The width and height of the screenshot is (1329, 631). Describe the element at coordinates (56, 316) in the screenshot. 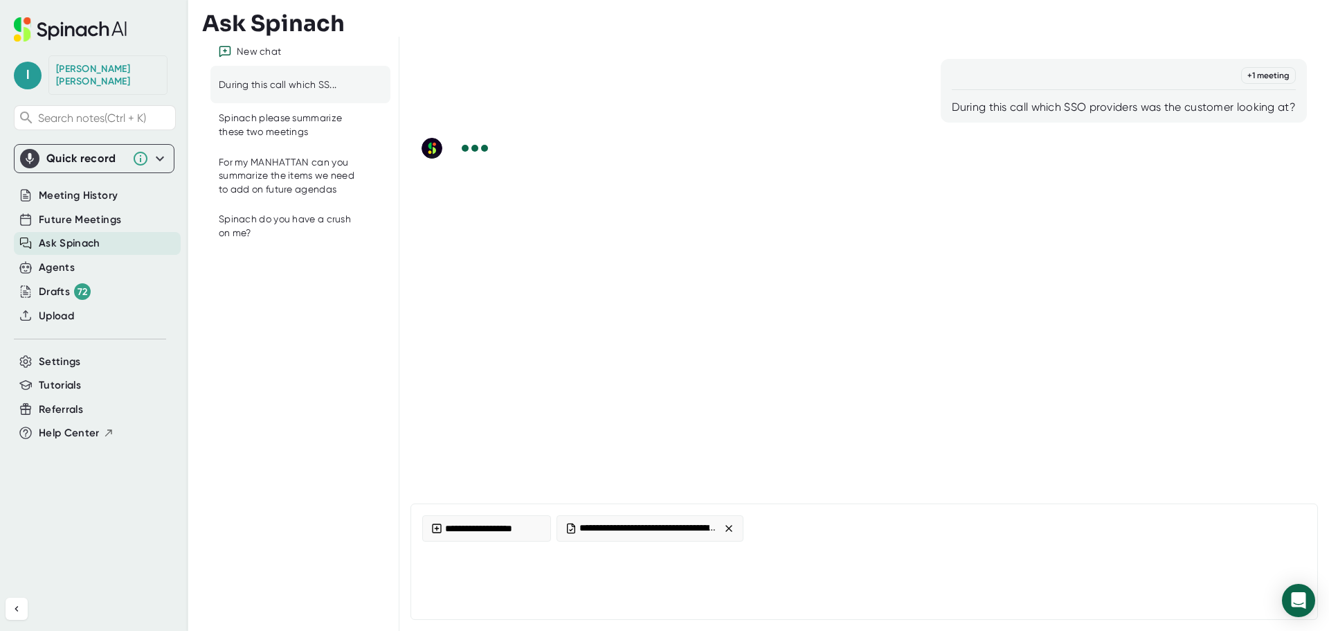

I see `button: Upload` at that location.